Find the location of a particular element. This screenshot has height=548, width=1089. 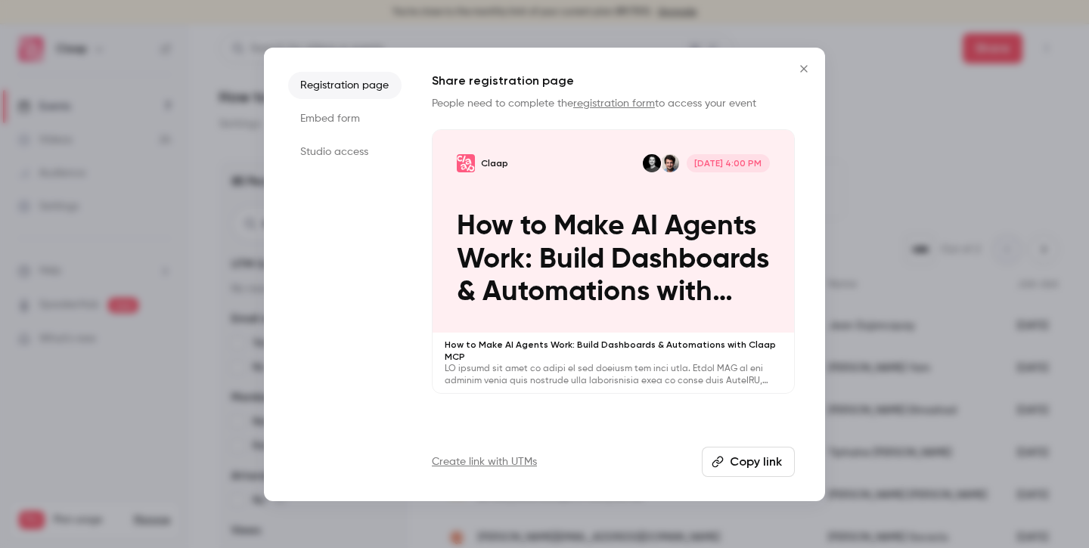

p: Claap is located at coordinates (495, 163).